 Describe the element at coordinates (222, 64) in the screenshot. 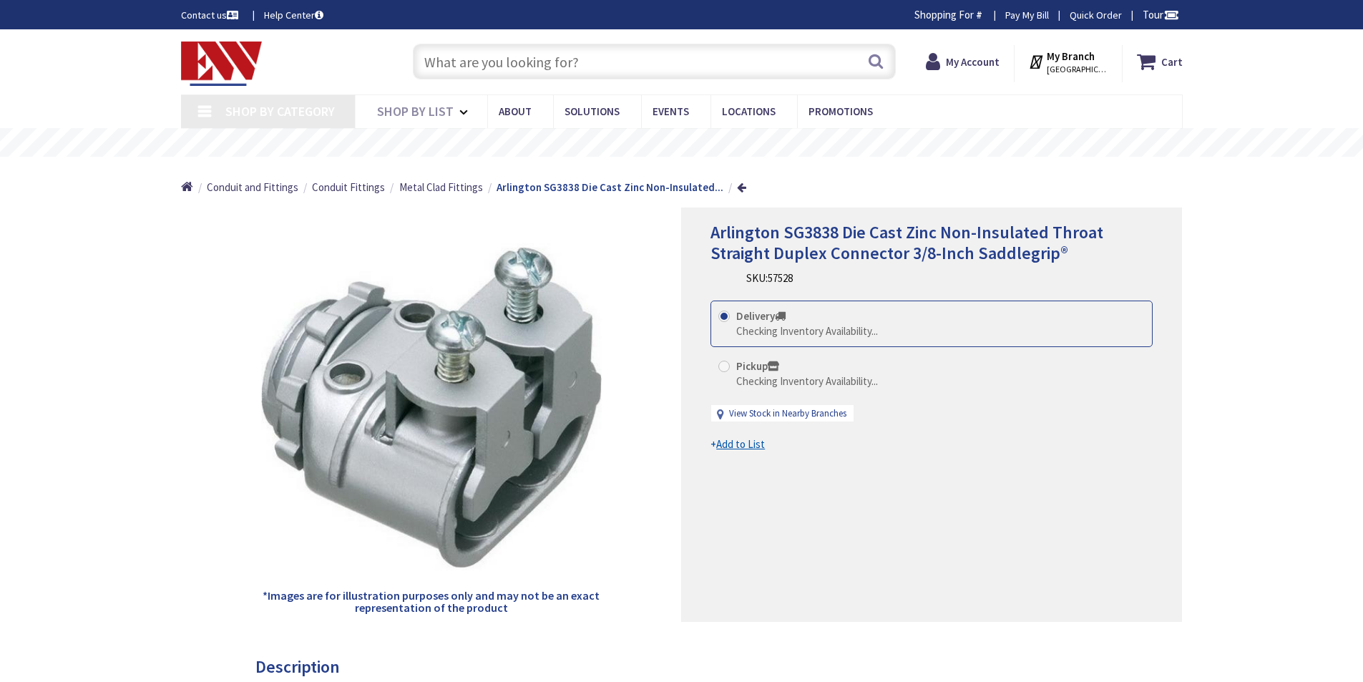

I see `a: Electrical Wholesalers, Inc.` at that location.